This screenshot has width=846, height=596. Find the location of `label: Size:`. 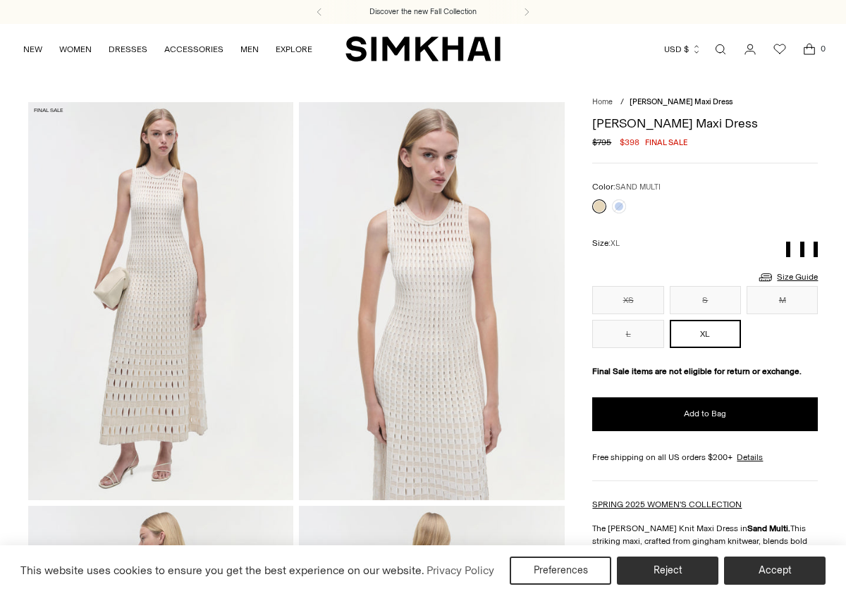

label: Size: is located at coordinates (605, 243).